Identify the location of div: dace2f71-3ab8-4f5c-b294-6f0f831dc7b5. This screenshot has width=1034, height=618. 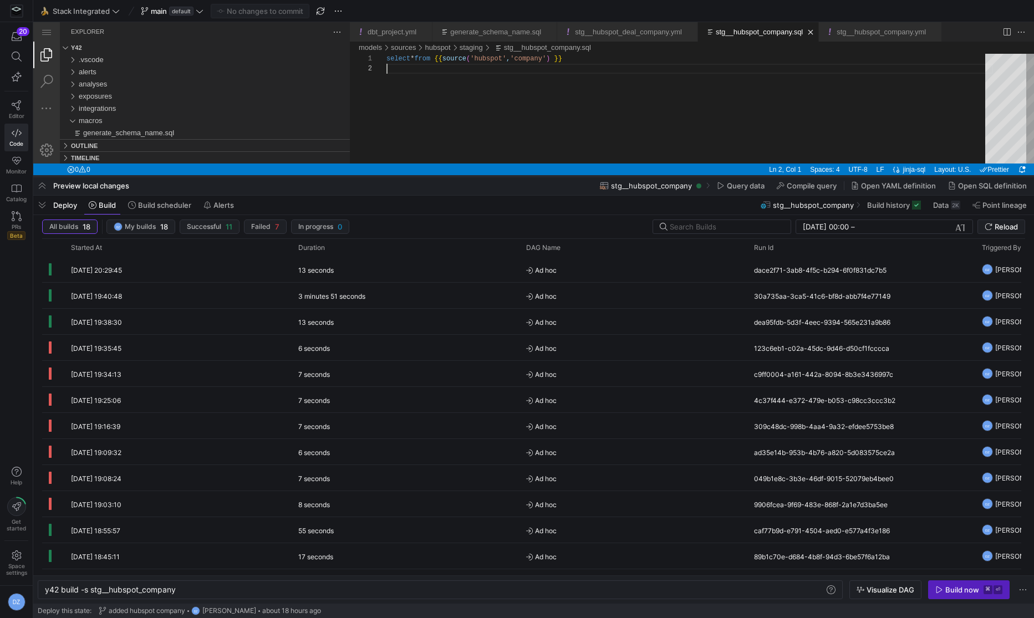
(861, 269).